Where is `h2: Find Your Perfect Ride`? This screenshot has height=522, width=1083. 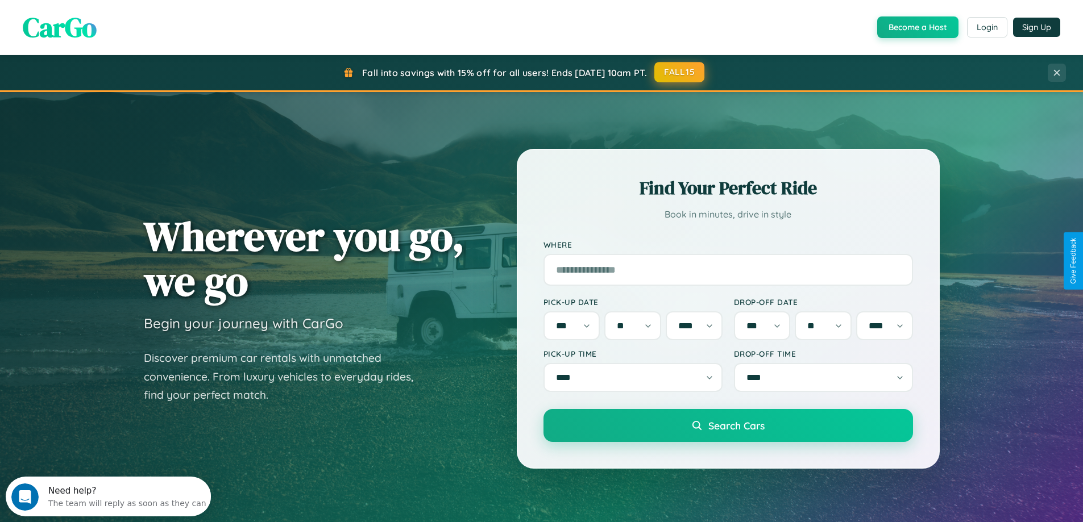
h2: Find Your Perfect Ride is located at coordinates (728, 188).